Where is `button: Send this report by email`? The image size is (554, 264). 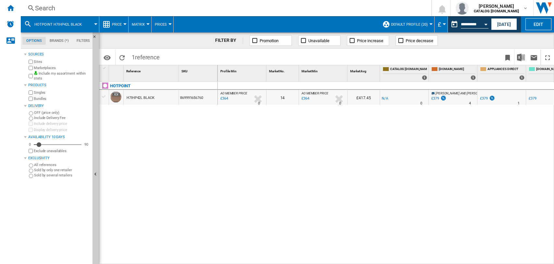
button: Send this report by email is located at coordinates (534, 57).